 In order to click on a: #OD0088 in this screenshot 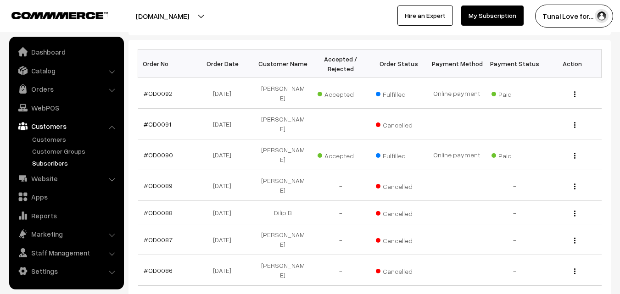, I will do `click(158, 212)`.